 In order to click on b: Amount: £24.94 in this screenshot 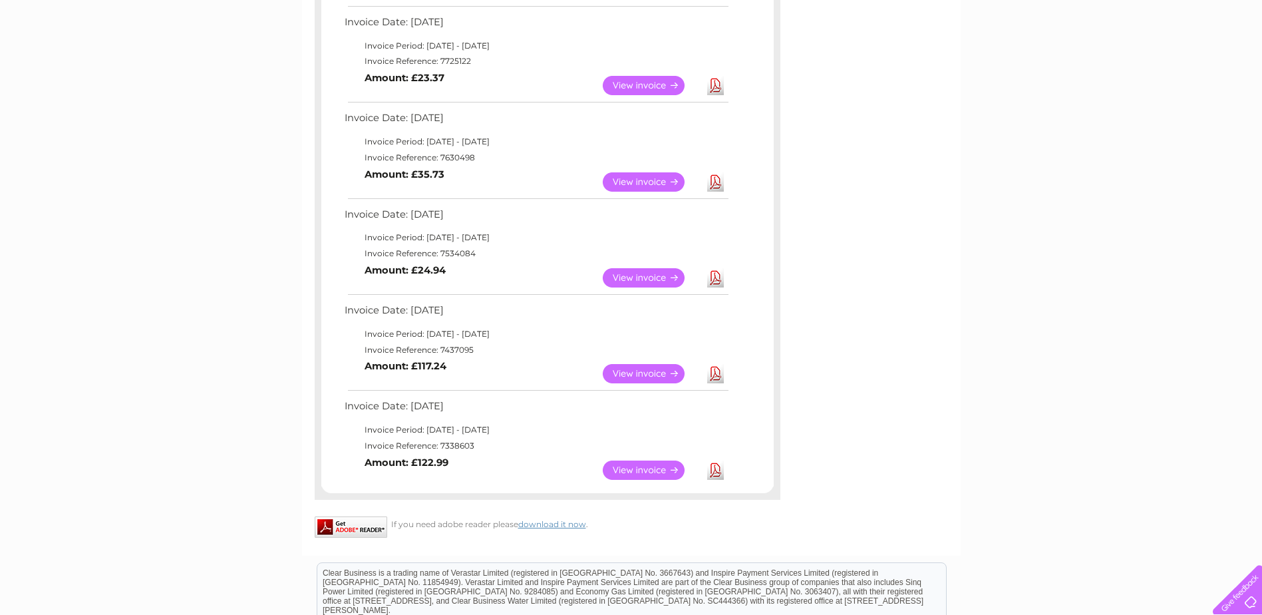, I will do `click(405, 270)`.